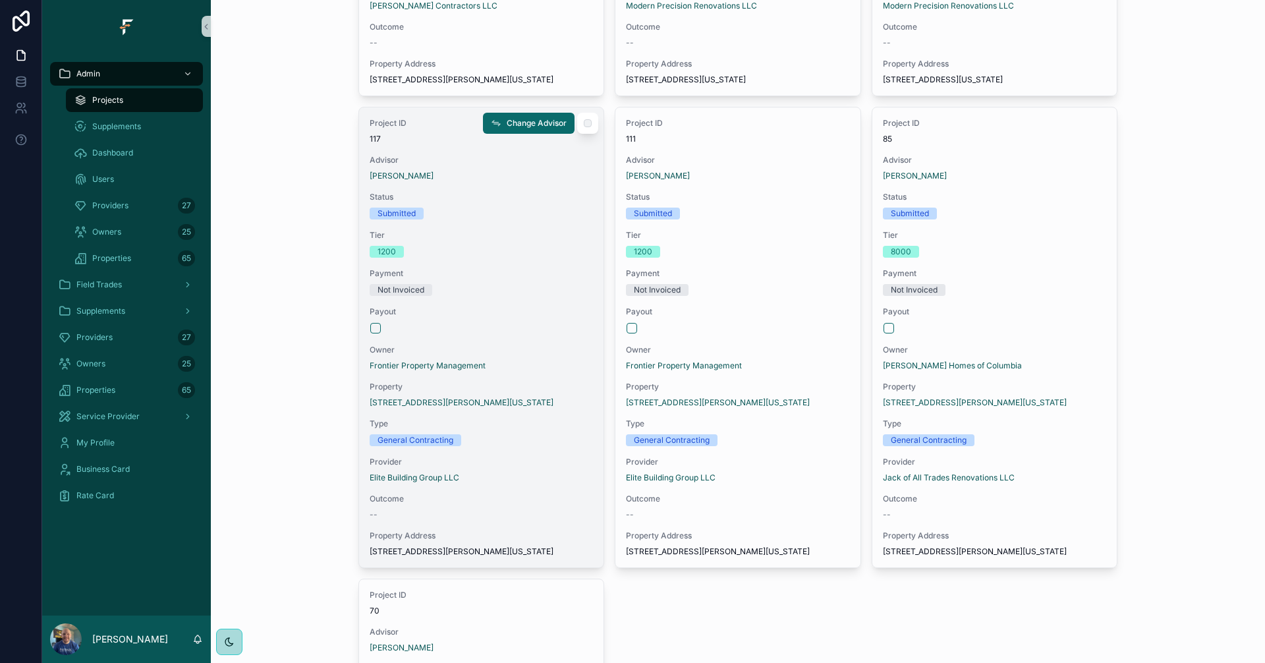 The width and height of the screenshot is (1265, 663). Describe the element at coordinates (126, 416) in the screenshot. I see `a: Service Provider` at that location.